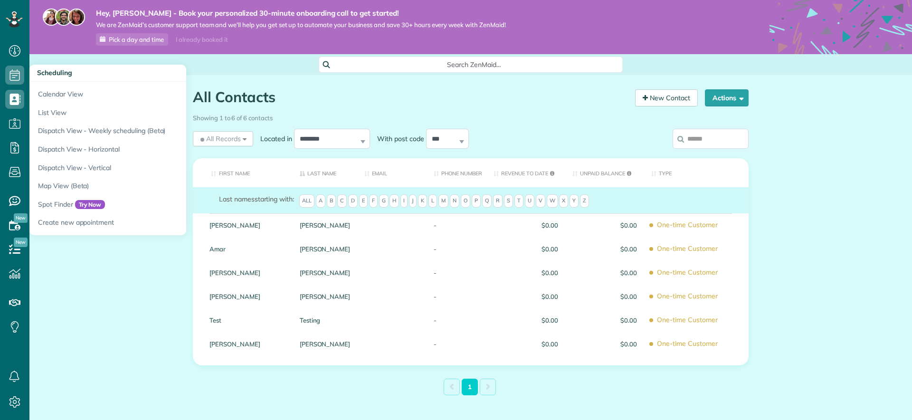 The image size is (912, 420). I want to click on th: Last Name: activate to sort column descending, so click(325, 172).